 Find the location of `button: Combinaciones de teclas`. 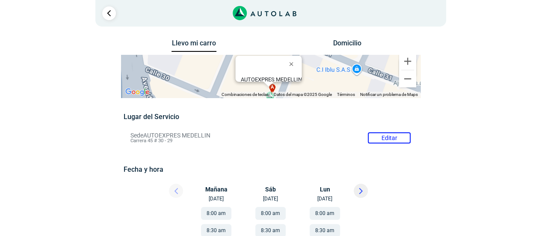

button: Combinaciones de teclas is located at coordinates (245, 95).